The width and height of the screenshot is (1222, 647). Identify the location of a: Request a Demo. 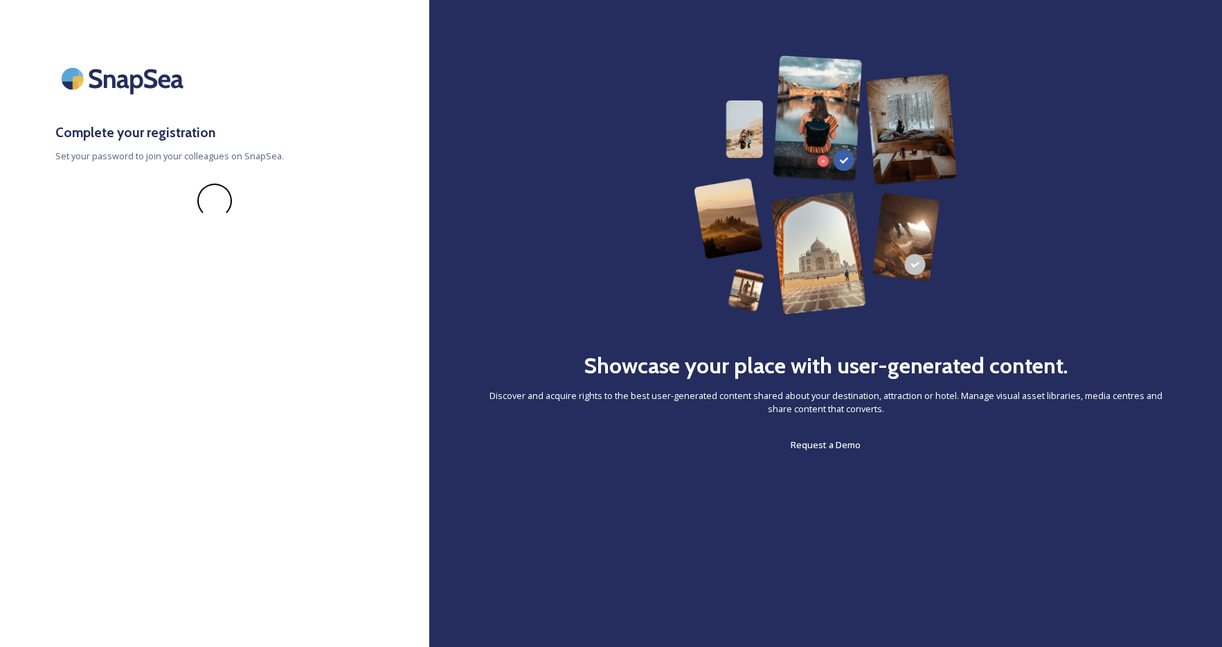
(825, 445).